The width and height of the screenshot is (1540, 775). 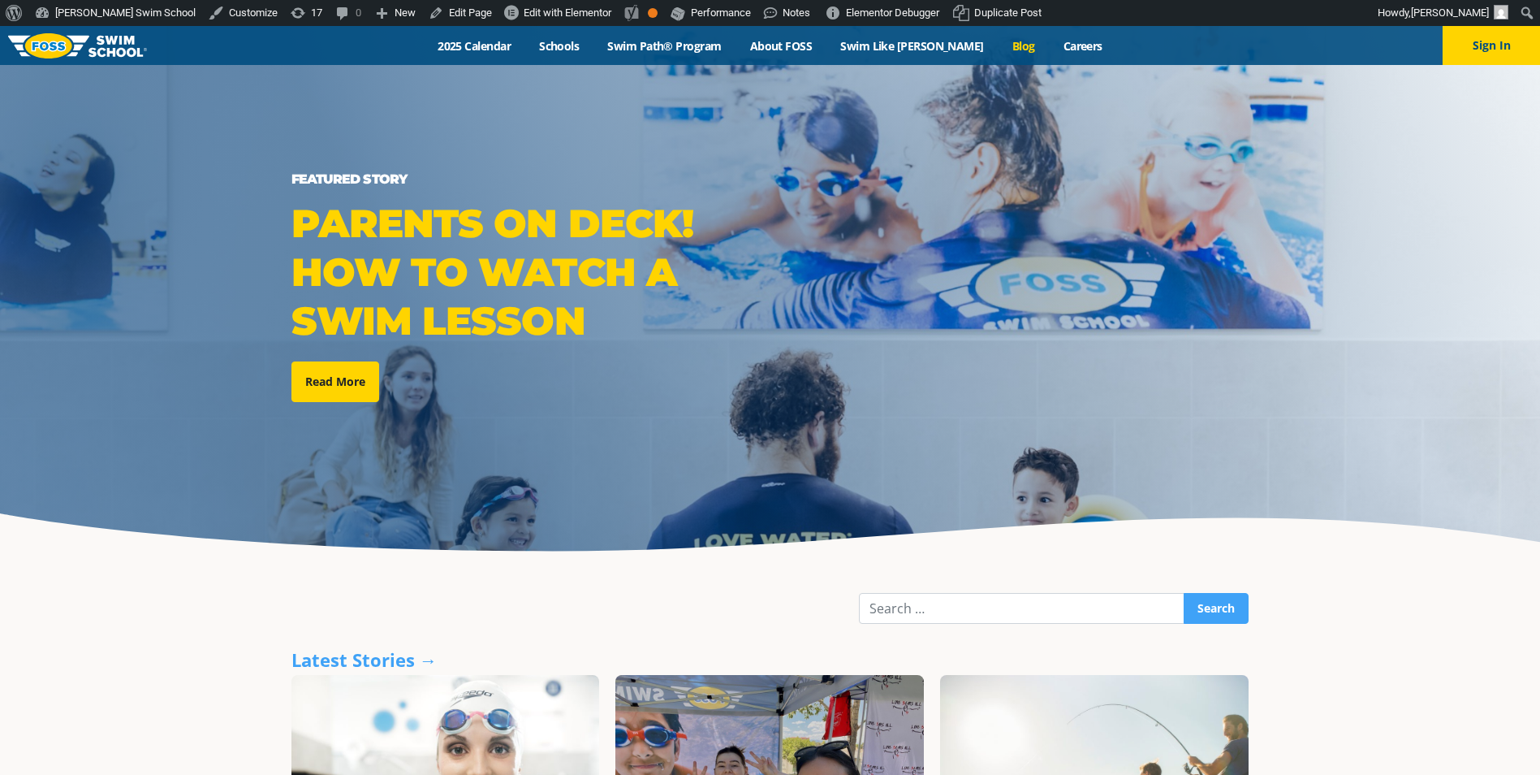 What do you see at coordinates (527, 272) in the screenshot?
I see `div: Parents on Deck! How to Watch a Swim Lesson` at bounding box center [527, 272].